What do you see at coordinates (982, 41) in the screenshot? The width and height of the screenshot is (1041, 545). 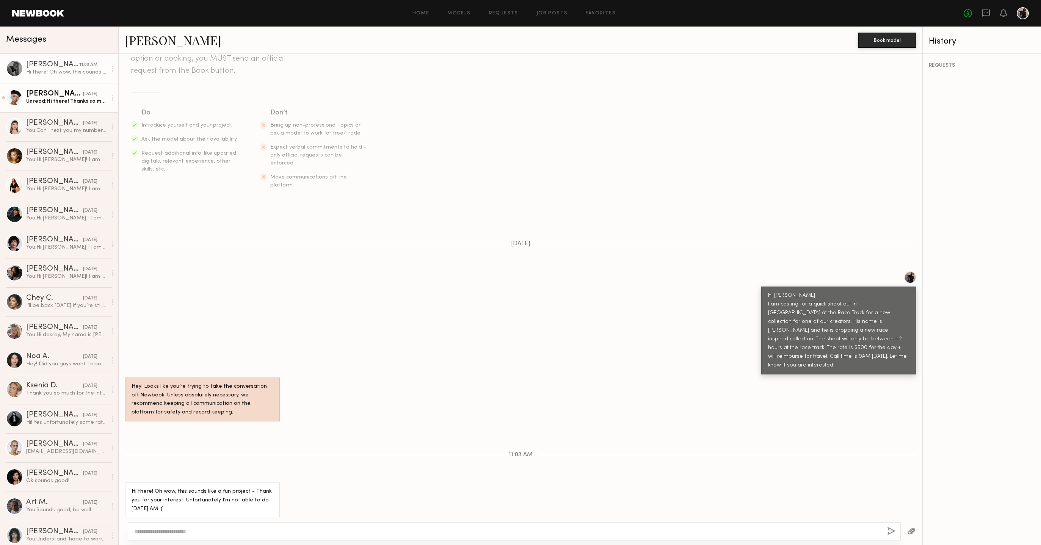 I see `div: History` at bounding box center [982, 41].